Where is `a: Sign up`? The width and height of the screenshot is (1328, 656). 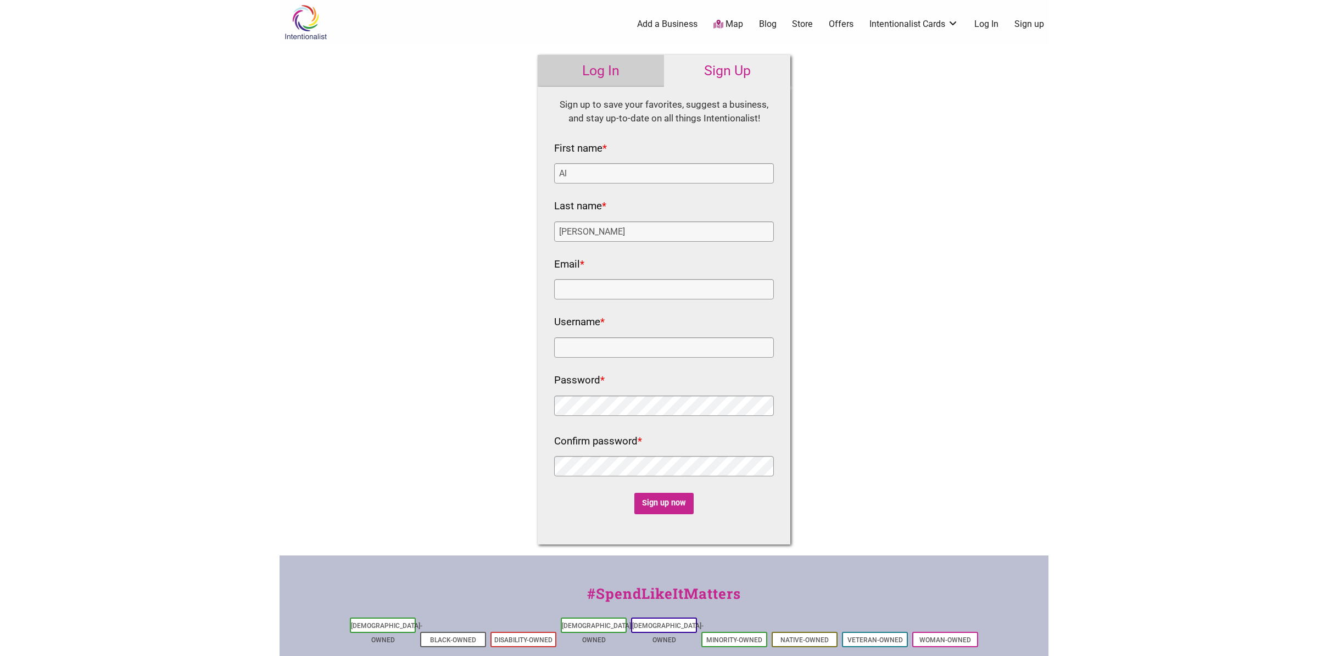 a: Sign up is located at coordinates (1029, 24).